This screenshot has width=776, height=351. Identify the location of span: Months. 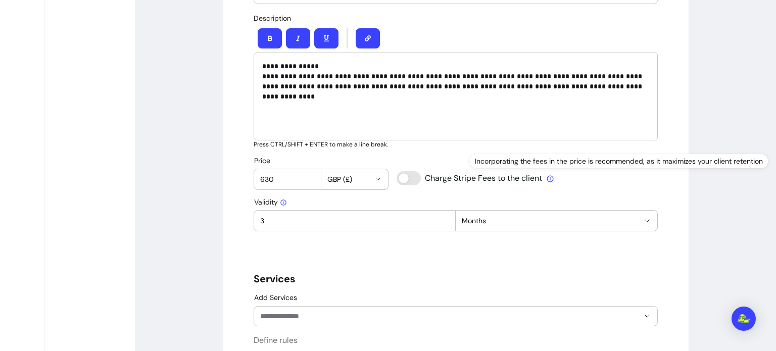
(550, 221).